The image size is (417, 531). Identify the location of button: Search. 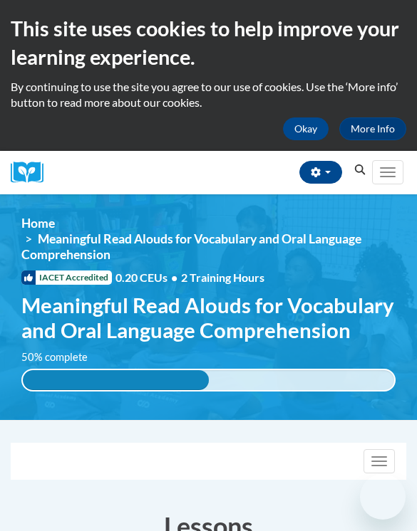
(360, 170).